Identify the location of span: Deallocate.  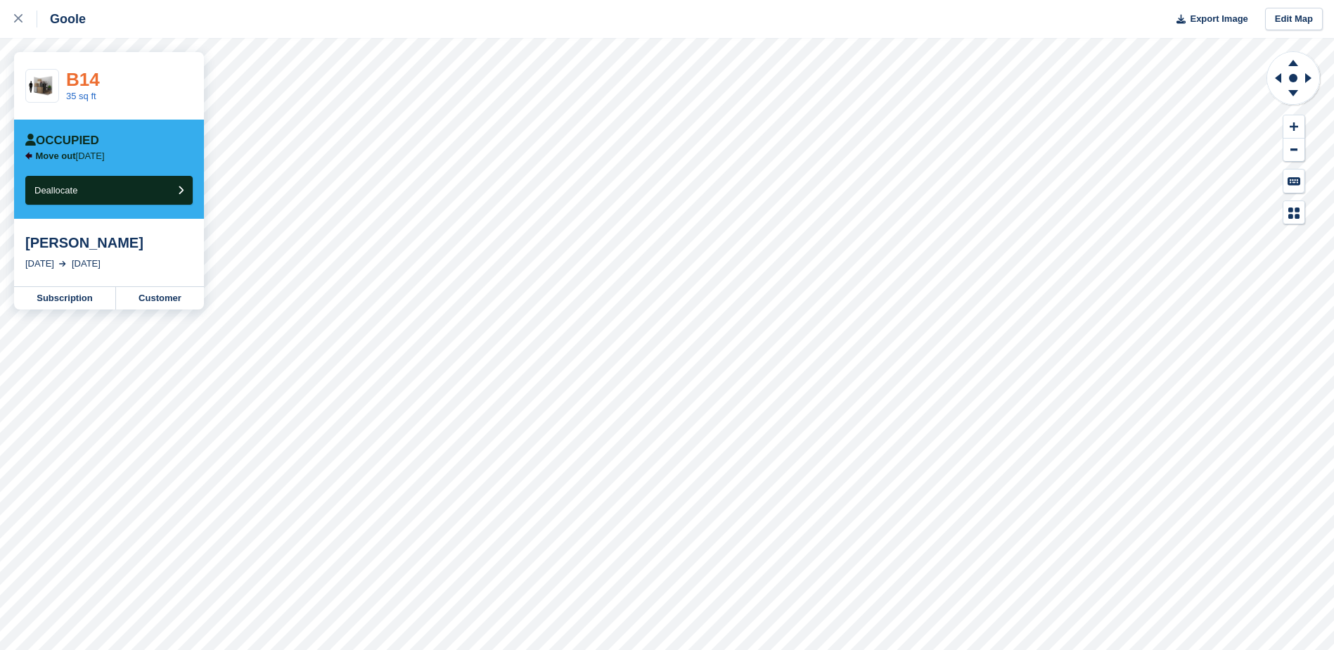
(56, 190).